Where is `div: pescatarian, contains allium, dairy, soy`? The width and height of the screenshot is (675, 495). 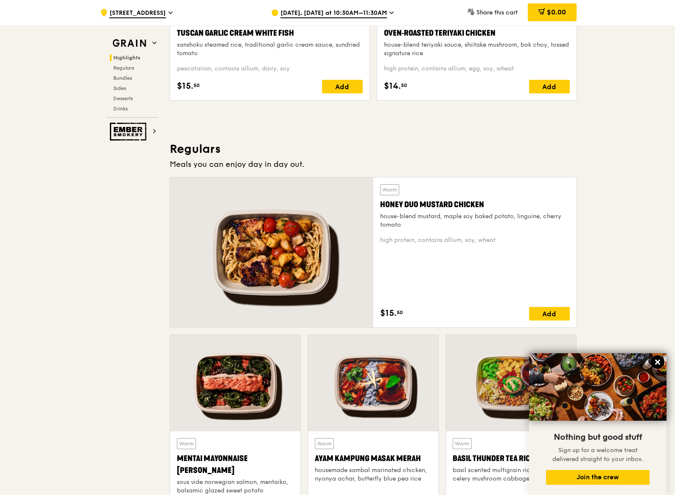 div: pescatarian, contains allium, dairy, soy is located at coordinates (270, 69).